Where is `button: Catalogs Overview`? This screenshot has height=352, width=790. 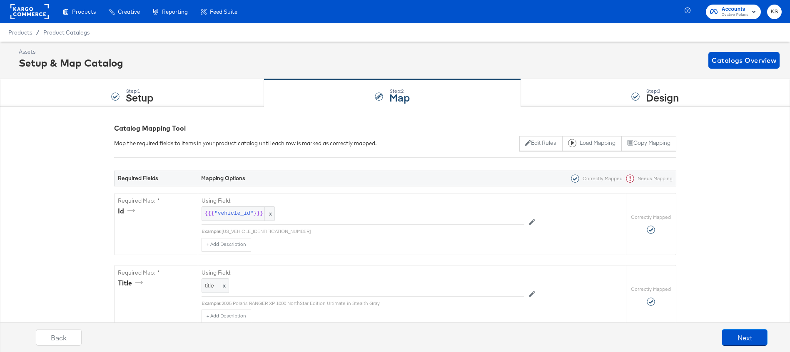
button: Catalogs Overview is located at coordinates (744, 60).